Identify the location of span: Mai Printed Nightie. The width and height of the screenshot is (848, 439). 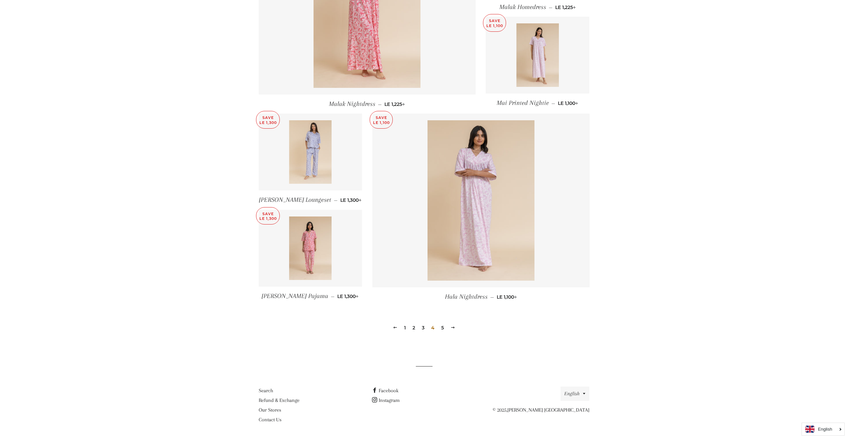
(523, 103).